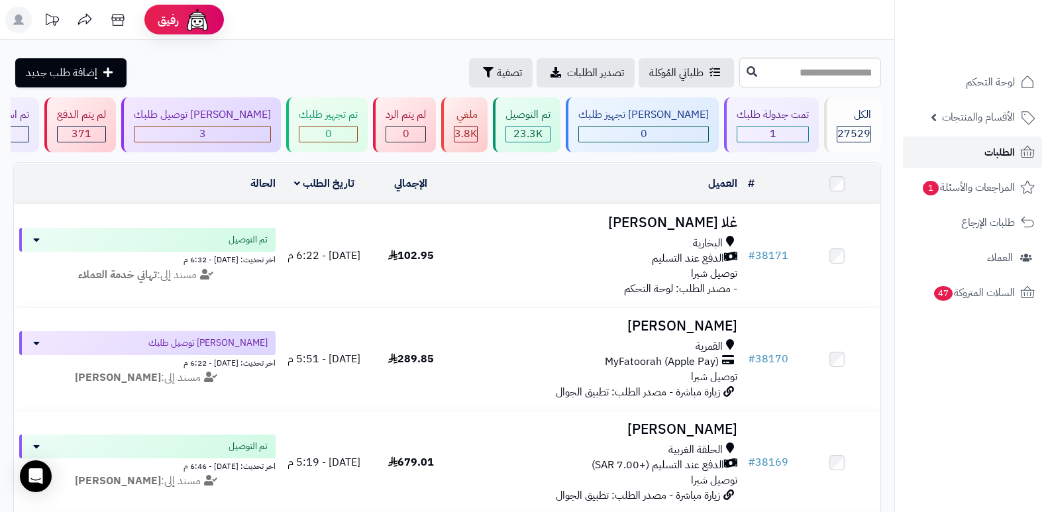 The image size is (1050, 512). Describe the element at coordinates (772, 115) in the screenshot. I see `div: تمت جدولة طلبك` at that location.